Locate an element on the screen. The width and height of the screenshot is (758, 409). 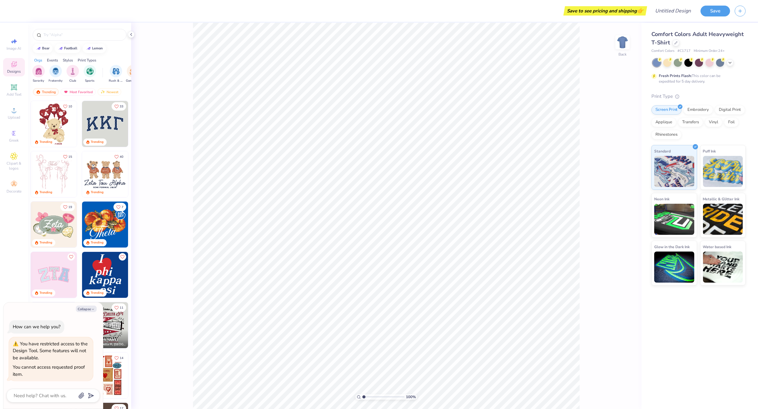
div: Foil is located at coordinates (731, 122).